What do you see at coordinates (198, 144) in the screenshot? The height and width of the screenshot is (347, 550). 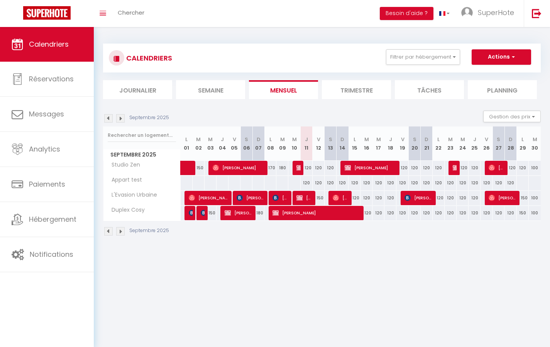 I see `th: 02` at bounding box center [198, 144].